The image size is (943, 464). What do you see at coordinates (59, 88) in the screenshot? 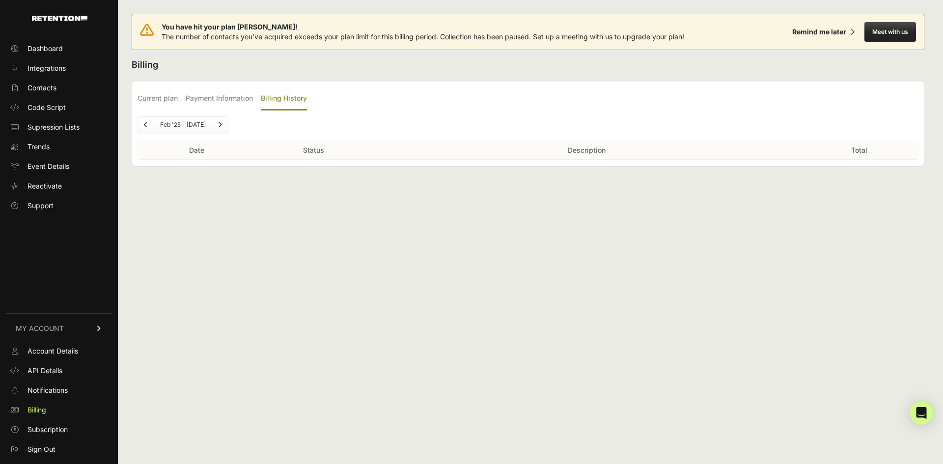
I see `a: Contacts` at bounding box center [59, 88].